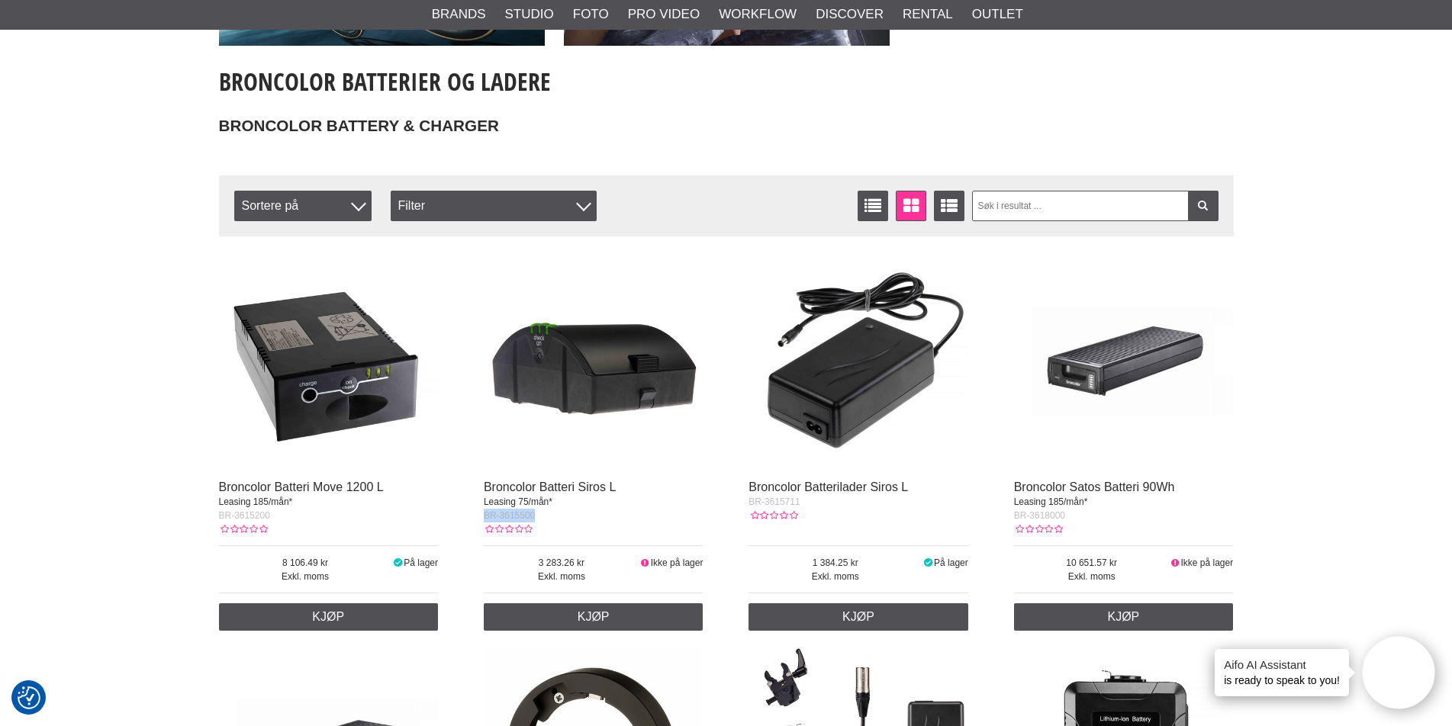 The image size is (1452, 726). What do you see at coordinates (949, 206) in the screenshot?
I see `a: Utvidet liste` at bounding box center [949, 206].